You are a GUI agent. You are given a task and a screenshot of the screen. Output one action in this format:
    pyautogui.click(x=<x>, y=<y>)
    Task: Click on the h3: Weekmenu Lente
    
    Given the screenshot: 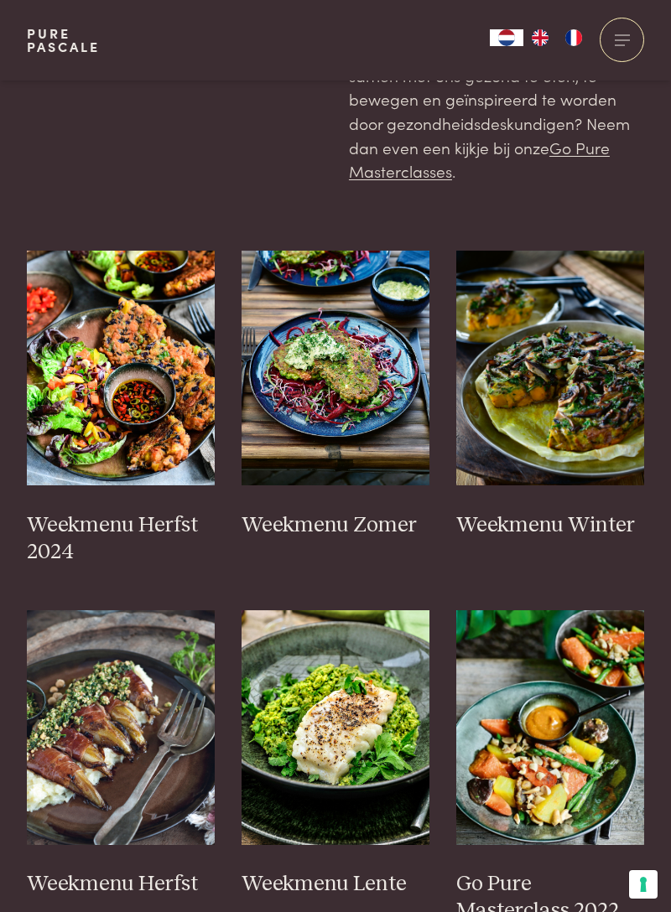 What is the action you would take?
    pyautogui.click(x=335, y=885)
    